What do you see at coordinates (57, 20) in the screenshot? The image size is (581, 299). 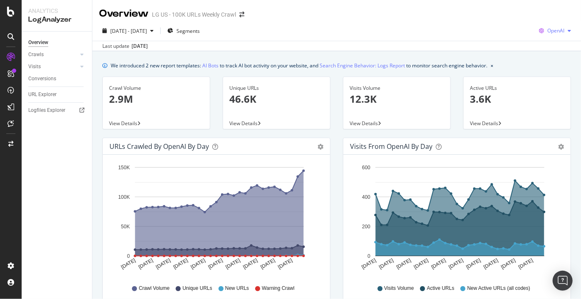 I see `div: LogAnalyzer` at bounding box center [57, 20].